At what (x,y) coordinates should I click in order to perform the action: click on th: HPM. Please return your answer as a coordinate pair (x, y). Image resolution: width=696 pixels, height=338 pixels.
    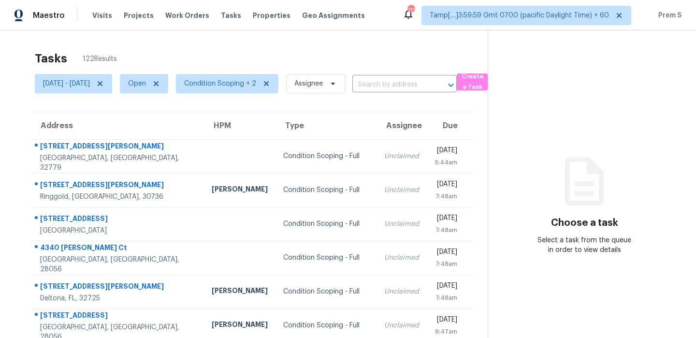
    Looking at the image, I should click on (240, 126).